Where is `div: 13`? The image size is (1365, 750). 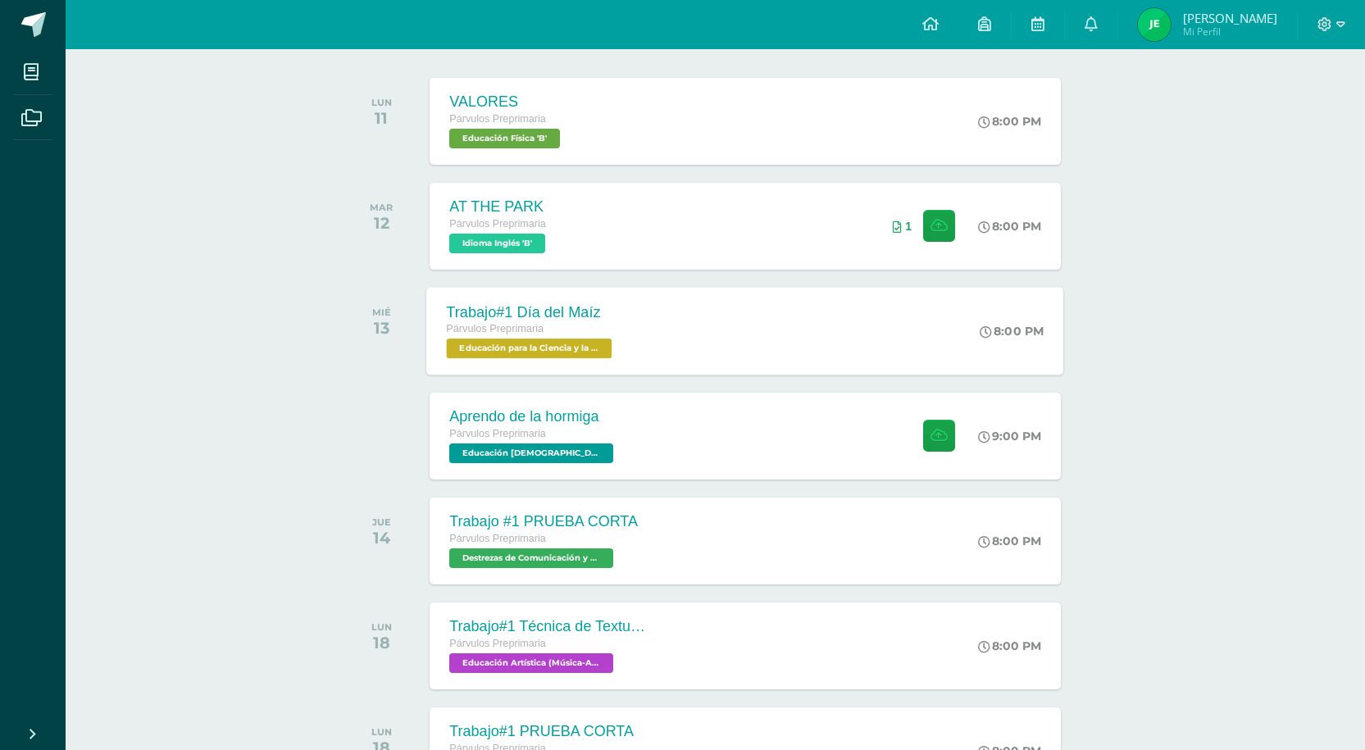 div: 13 is located at coordinates (381, 328).